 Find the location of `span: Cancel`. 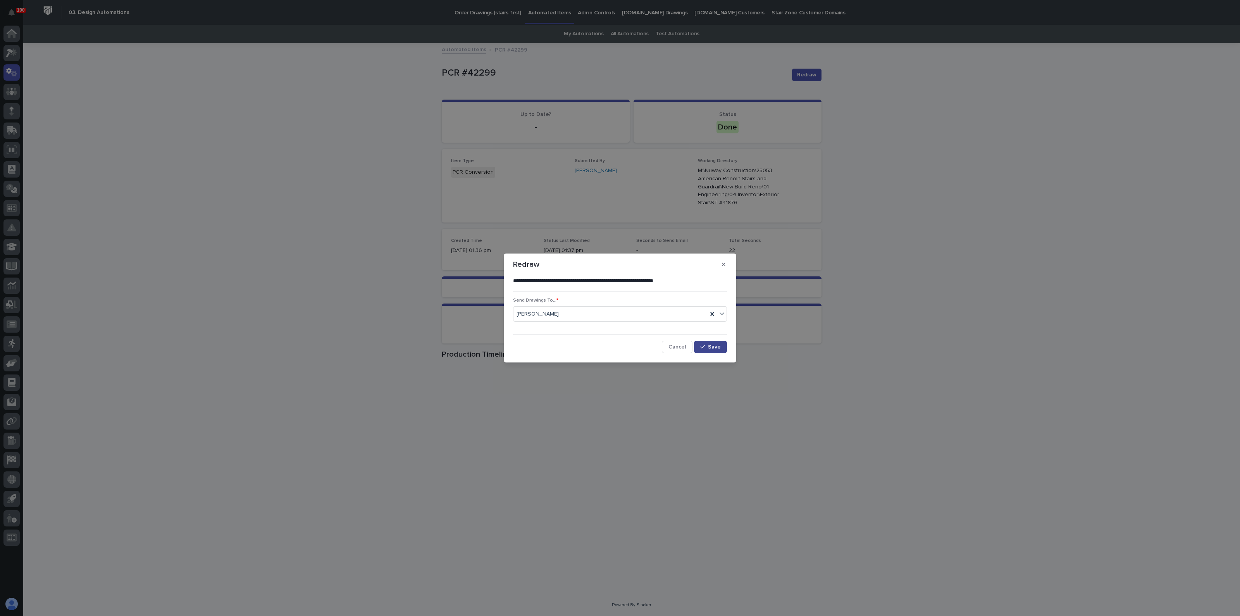

span: Cancel is located at coordinates (677, 347).